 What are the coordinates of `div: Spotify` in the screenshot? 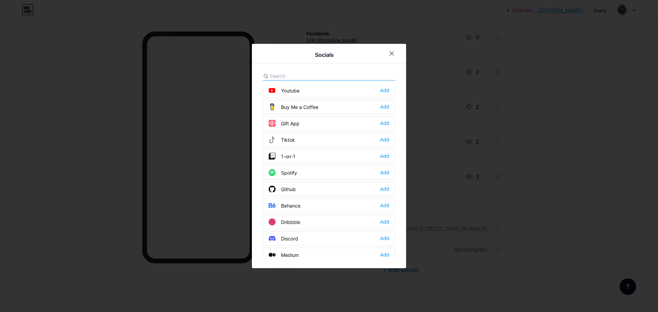 It's located at (283, 173).